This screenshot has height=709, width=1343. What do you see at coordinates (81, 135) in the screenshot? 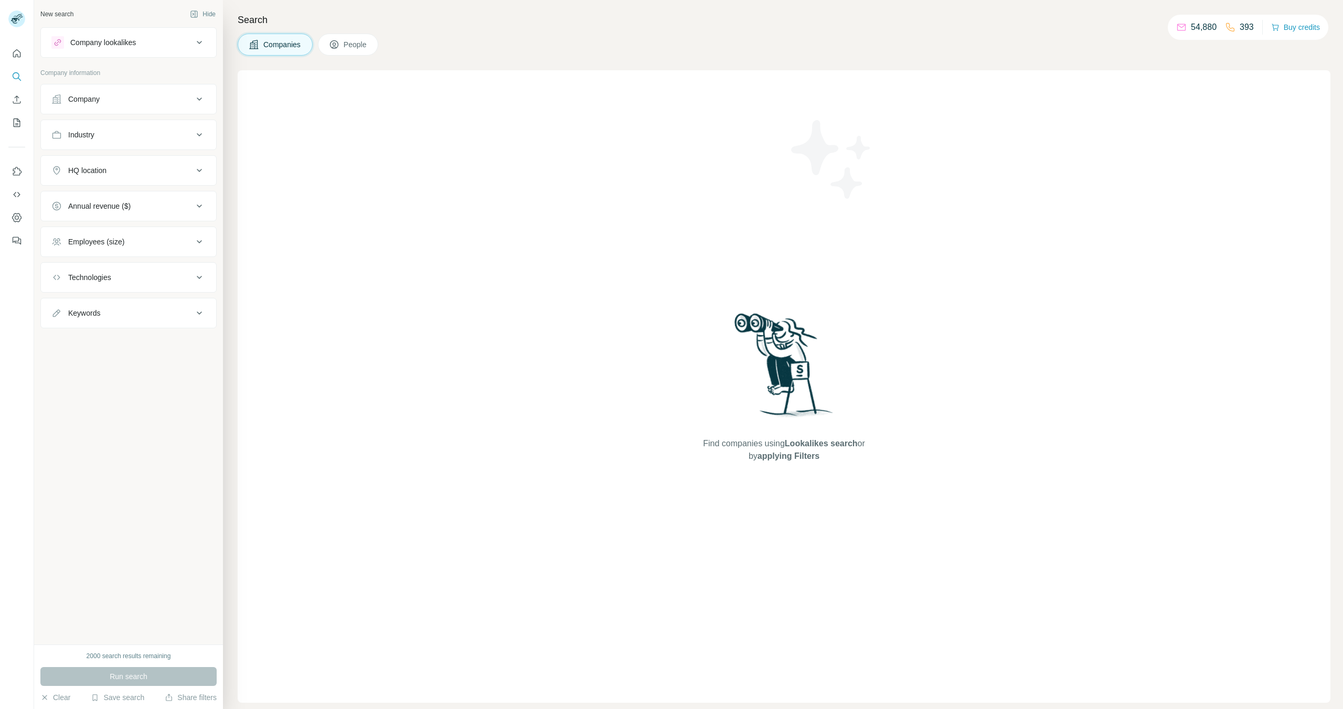
I see `div: Industry` at bounding box center [81, 135].